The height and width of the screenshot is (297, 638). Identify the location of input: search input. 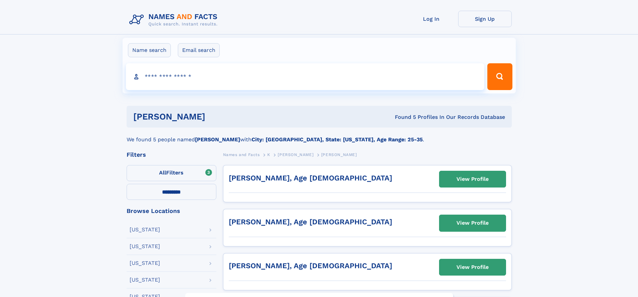
(305, 77).